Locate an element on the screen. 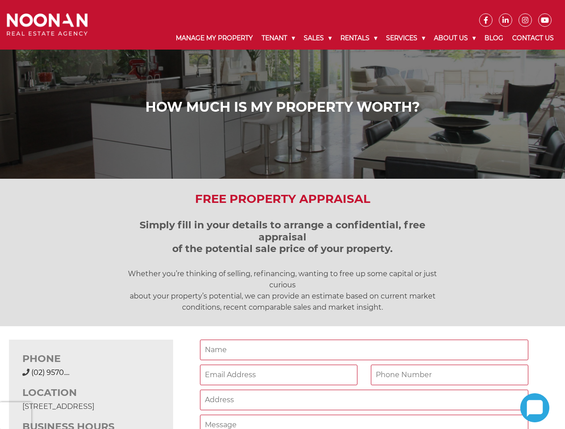 The image size is (565, 429). input: Phone Number is located at coordinates (449, 375).